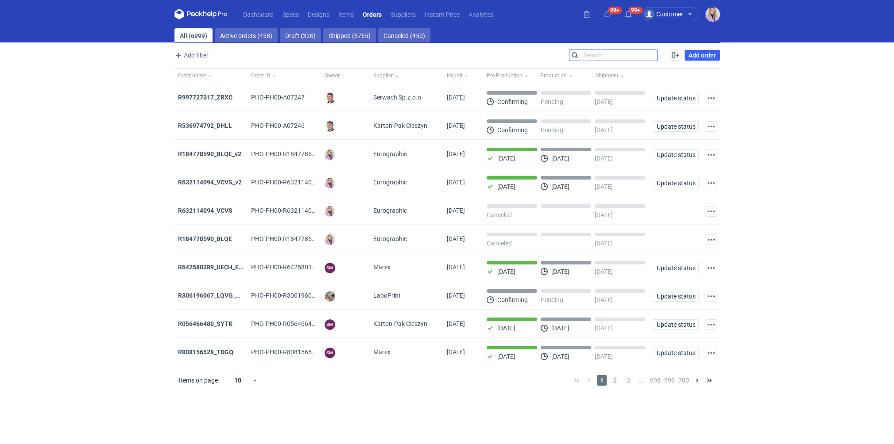 This screenshot has height=444, width=894. I want to click on span: PHO-PH00-A07247, so click(278, 97).